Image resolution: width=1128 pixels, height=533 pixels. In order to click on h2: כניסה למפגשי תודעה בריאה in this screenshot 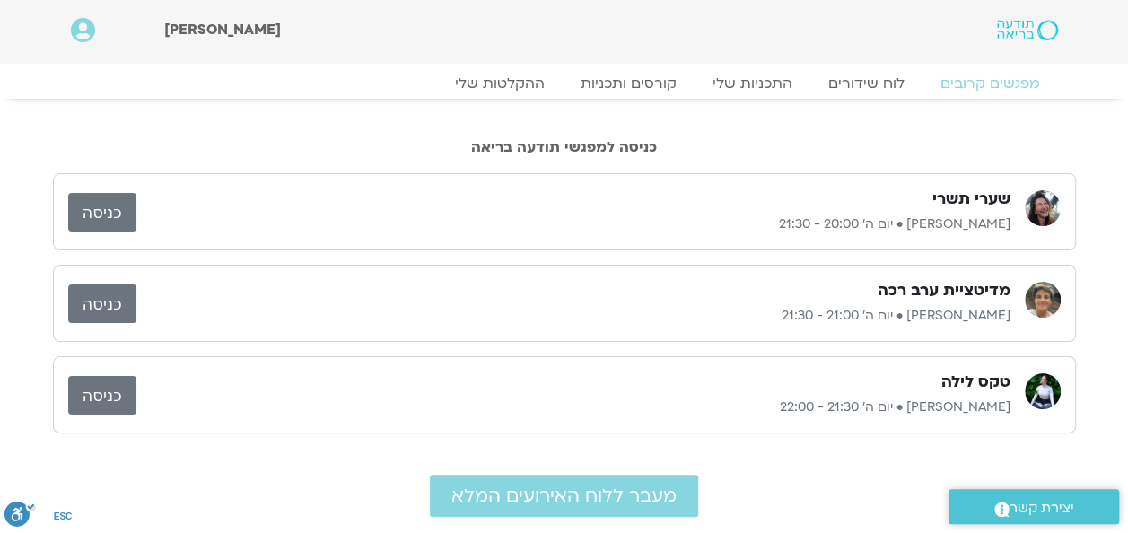, I will do `click(564, 147)`.